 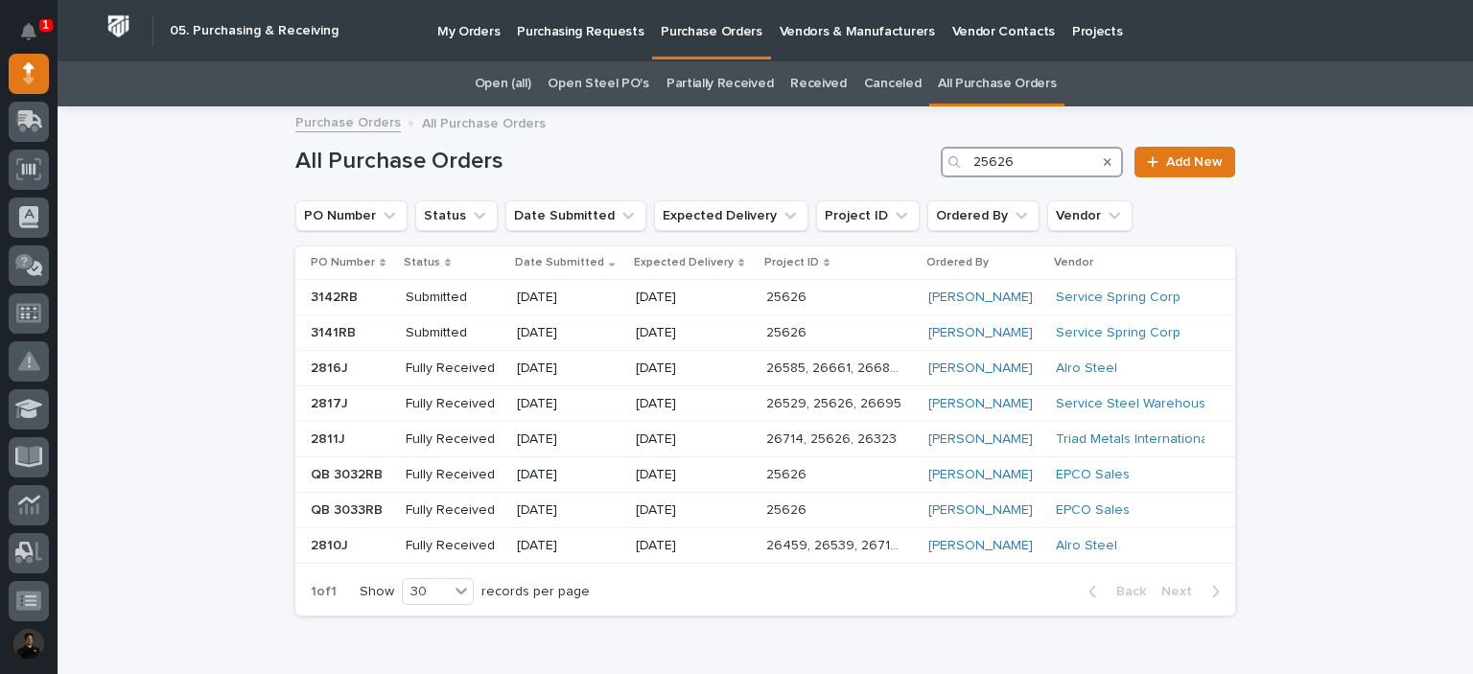 What do you see at coordinates (254, 31) in the screenshot?
I see `h2: 05. Purchasing & Receiving` at bounding box center [254, 31].